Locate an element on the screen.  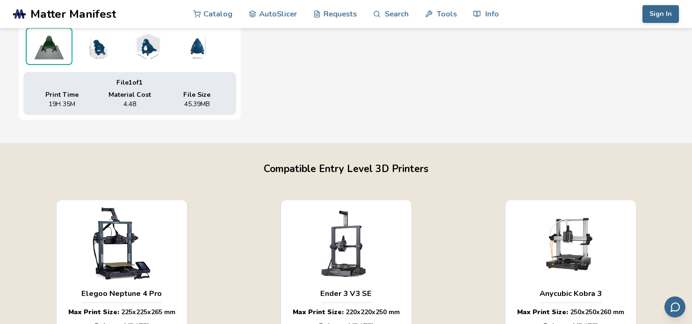
div: 250 x 250 x 260 mm is located at coordinates (571, 313).